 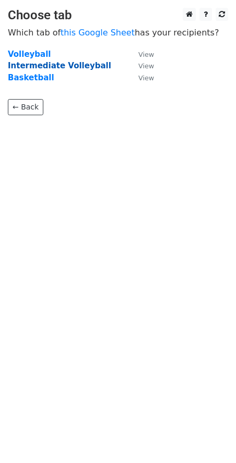 I want to click on a: Basketball, so click(x=31, y=78).